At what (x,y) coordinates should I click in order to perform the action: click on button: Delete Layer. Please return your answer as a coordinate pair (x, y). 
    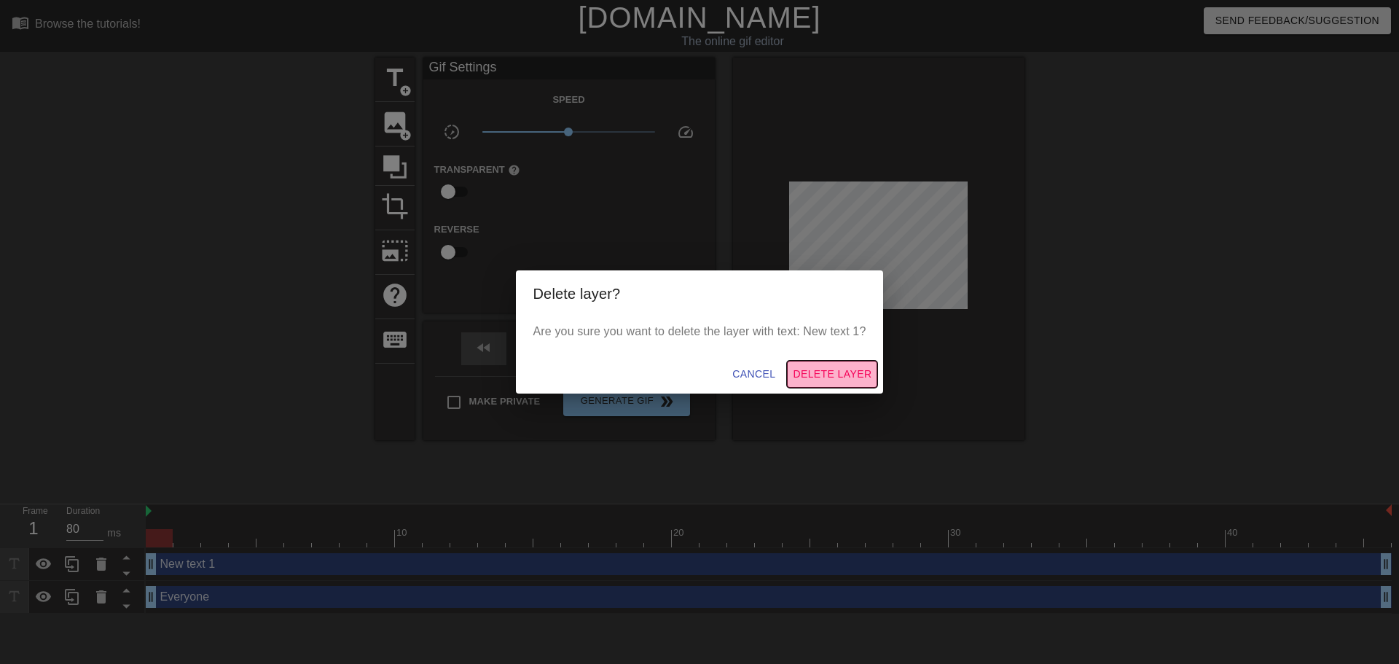
    Looking at the image, I should click on (832, 374).